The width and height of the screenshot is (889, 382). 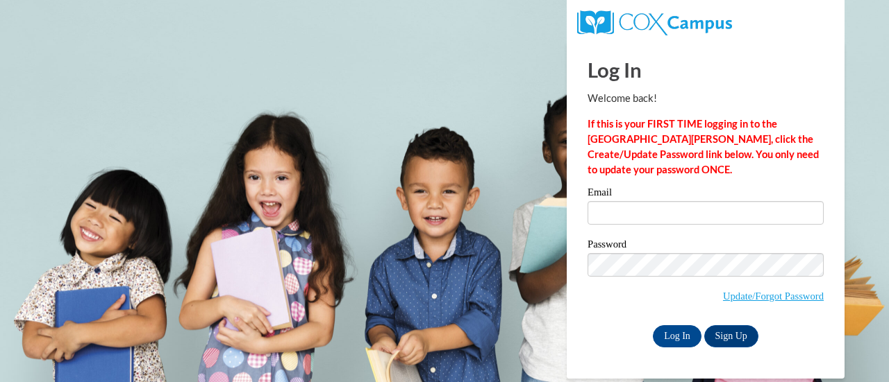 What do you see at coordinates (705, 99) in the screenshot?
I see `p: Welcome back!` at bounding box center [705, 99].